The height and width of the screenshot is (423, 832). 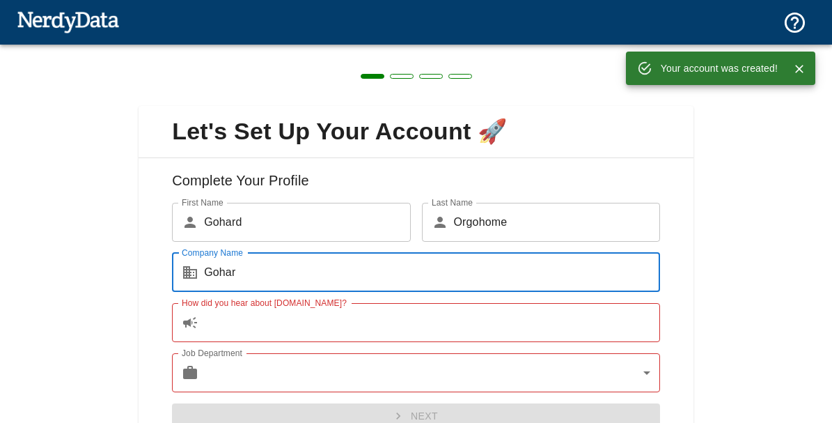 What do you see at coordinates (795, 22) in the screenshot?
I see `button: Support and Documentation` at bounding box center [795, 22].